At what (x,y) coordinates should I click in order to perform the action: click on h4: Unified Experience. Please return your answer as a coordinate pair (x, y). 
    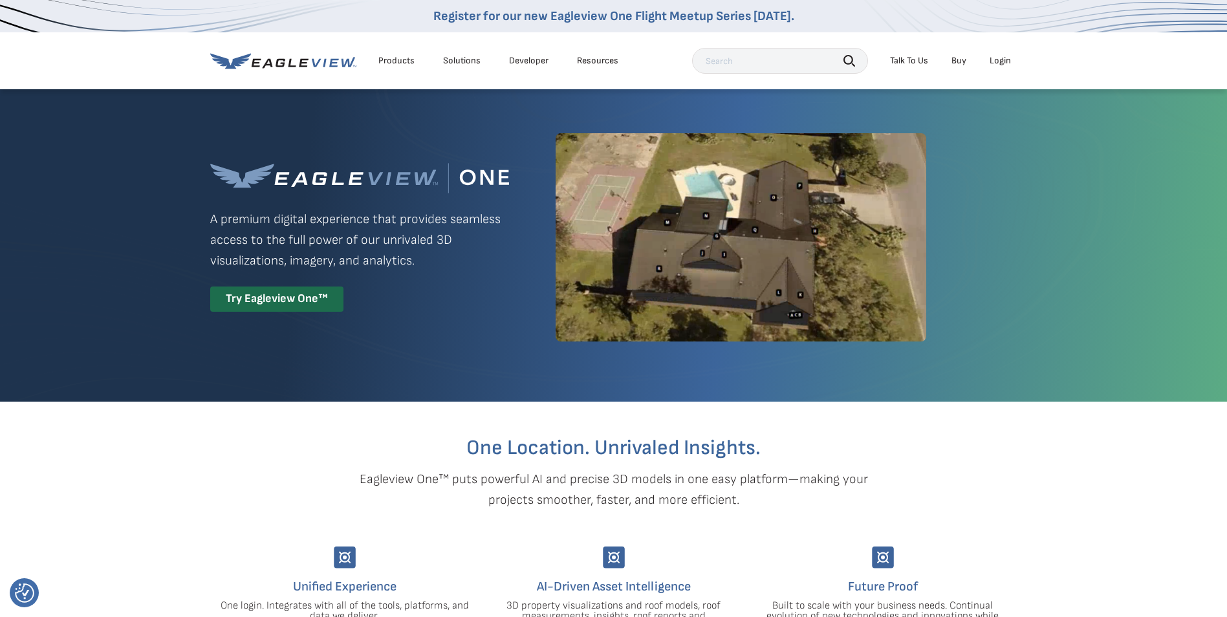
    Looking at the image, I should click on (345, 587).